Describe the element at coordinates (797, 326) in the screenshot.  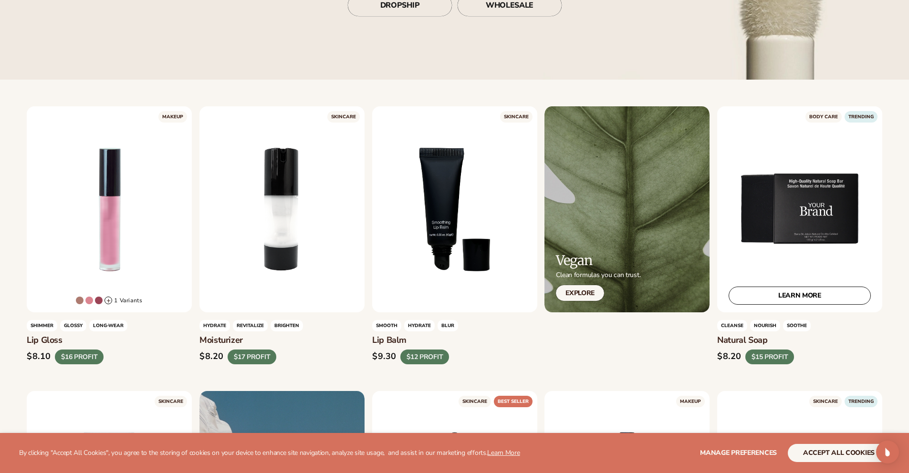
I see `span: SOOTHE` at that location.